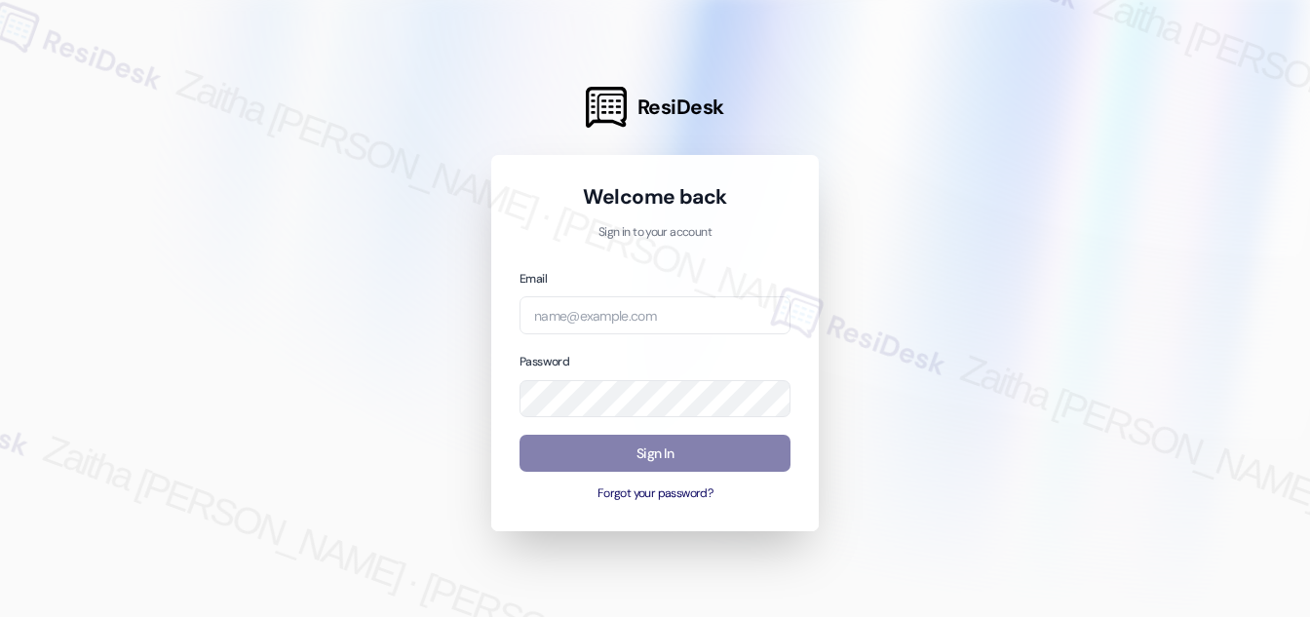 The height and width of the screenshot is (617, 1310). Describe the element at coordinates (680, 107) in the screenshot. I see `span: ResiDesk` at that location.